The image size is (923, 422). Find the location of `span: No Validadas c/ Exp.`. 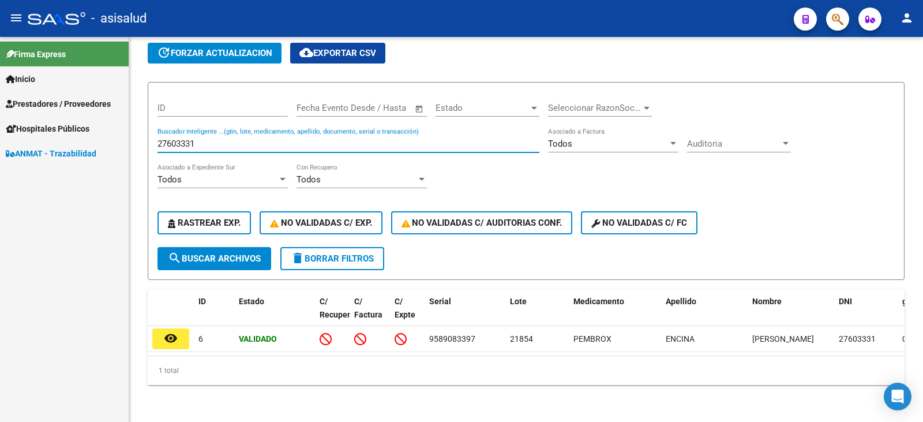

span: No Validadas c/ Exp. is located at coordinates (321, 223).